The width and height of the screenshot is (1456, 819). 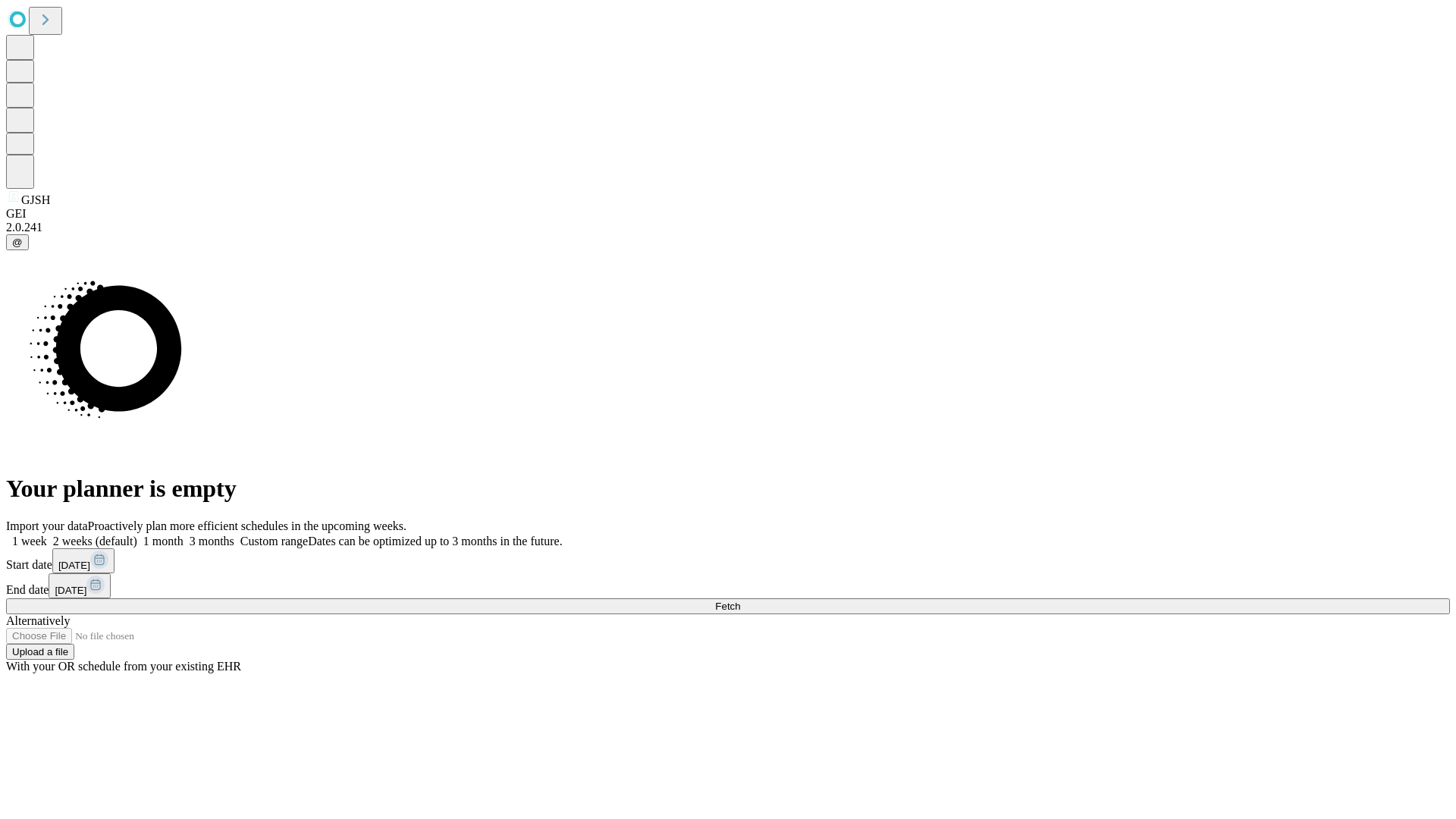 I want to click on span: 2 weeks (default), so click(x=95, y=541).